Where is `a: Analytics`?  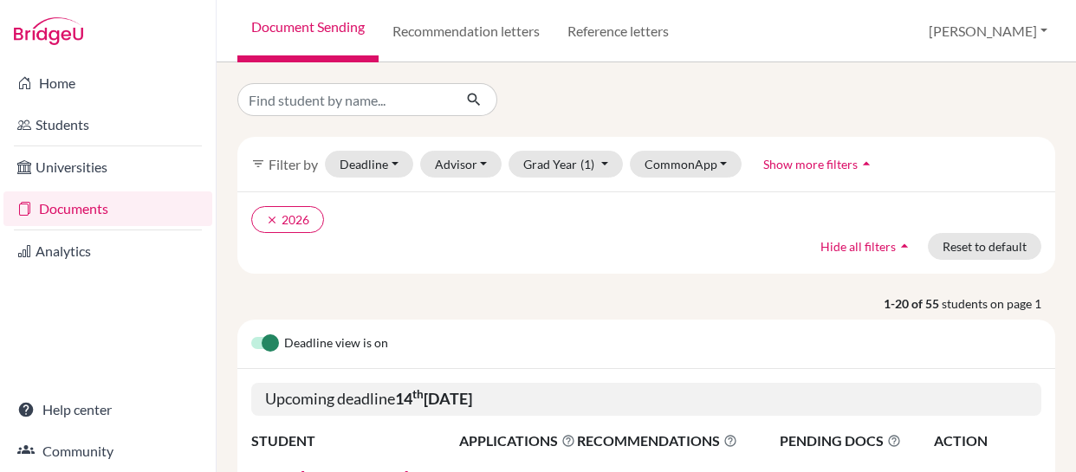 a: Analytics is located at coordinates (107, 251).